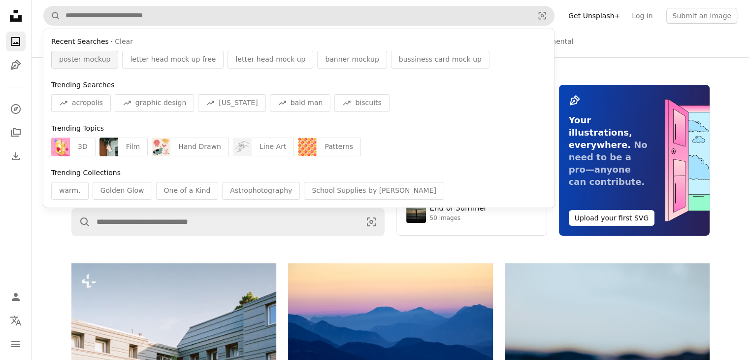  What do you see at coordinates (124, 42) in the screenshot?
I see `button: Clear` at bounding box center [124, 42].